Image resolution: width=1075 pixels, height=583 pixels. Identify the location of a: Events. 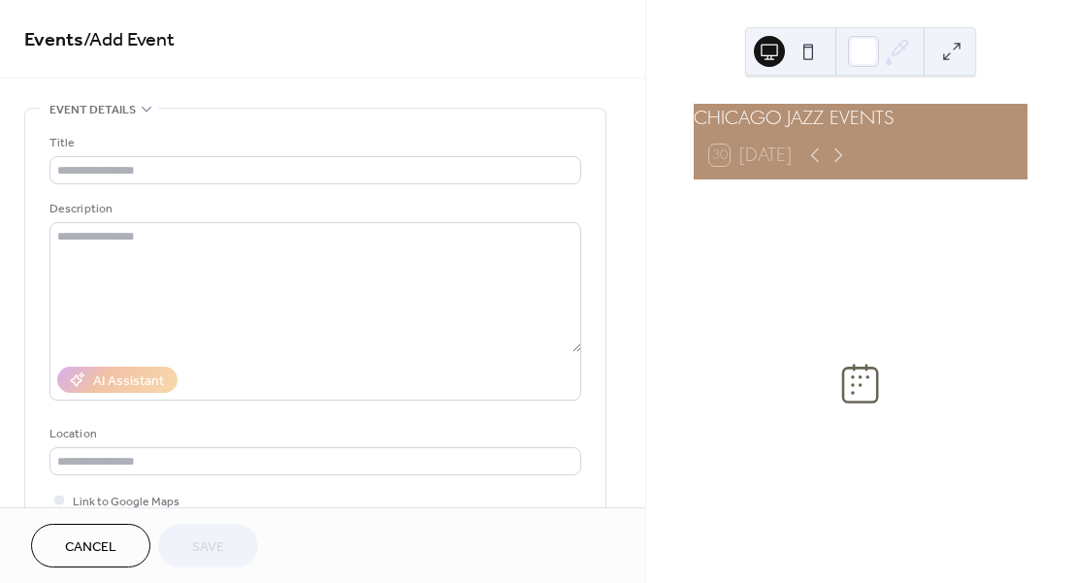
(53, 40).